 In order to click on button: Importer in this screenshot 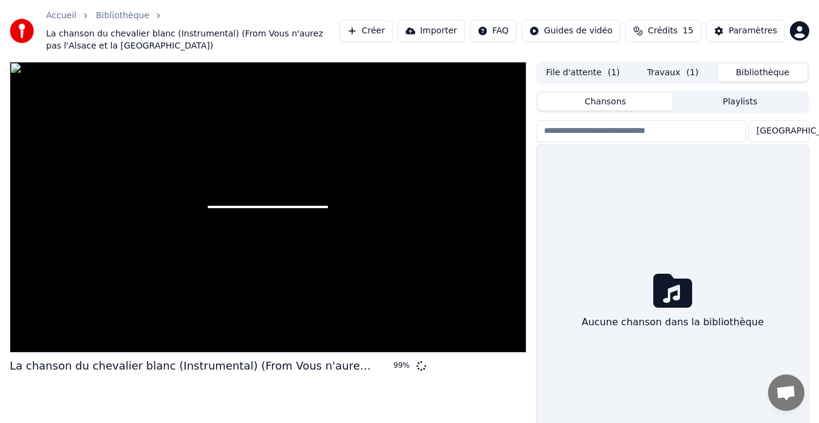, I will do `click(431, 31)`.